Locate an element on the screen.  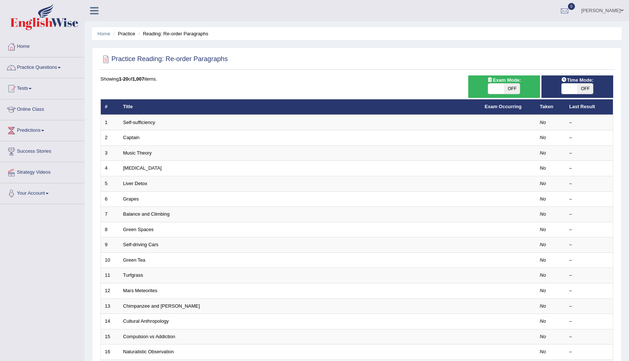
b: 1-20 is located at coordinates (124, 79).